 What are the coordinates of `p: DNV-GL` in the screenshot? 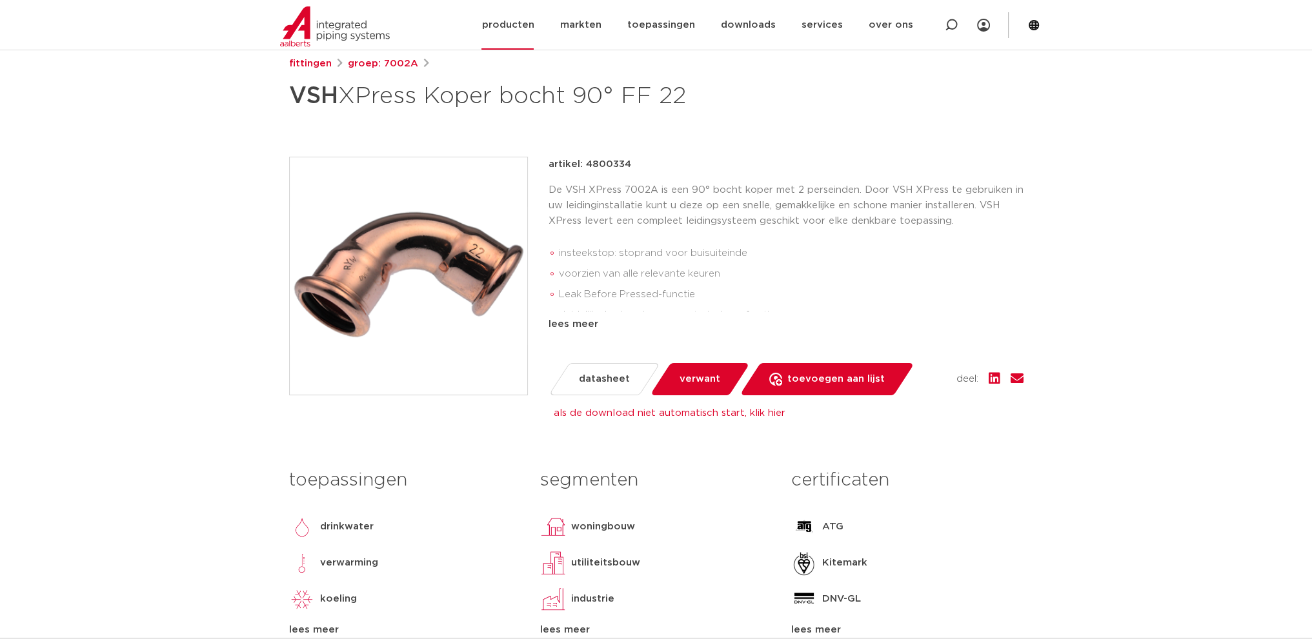 It's located at (841, 599).